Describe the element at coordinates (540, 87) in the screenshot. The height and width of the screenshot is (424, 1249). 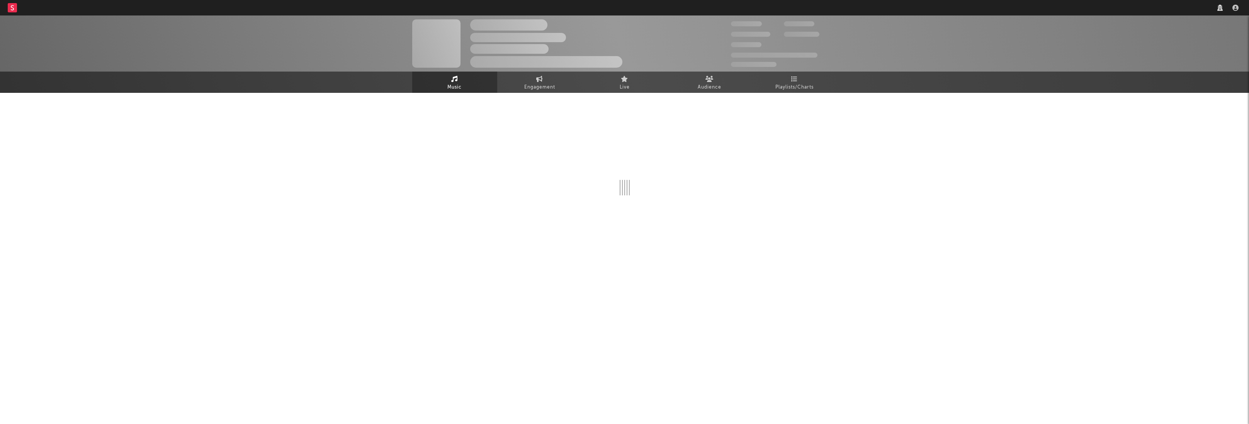
I see `span: Engagement` at that location.